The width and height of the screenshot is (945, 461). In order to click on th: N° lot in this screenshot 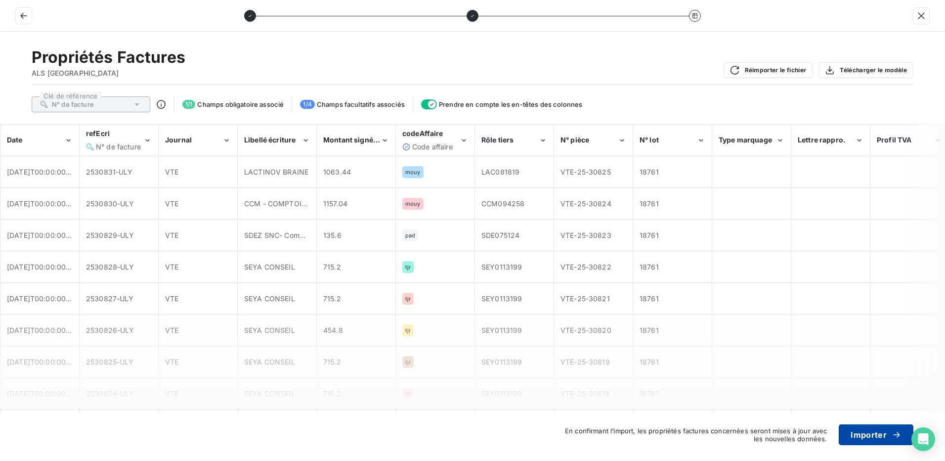, I will do `click(673, 140)`.